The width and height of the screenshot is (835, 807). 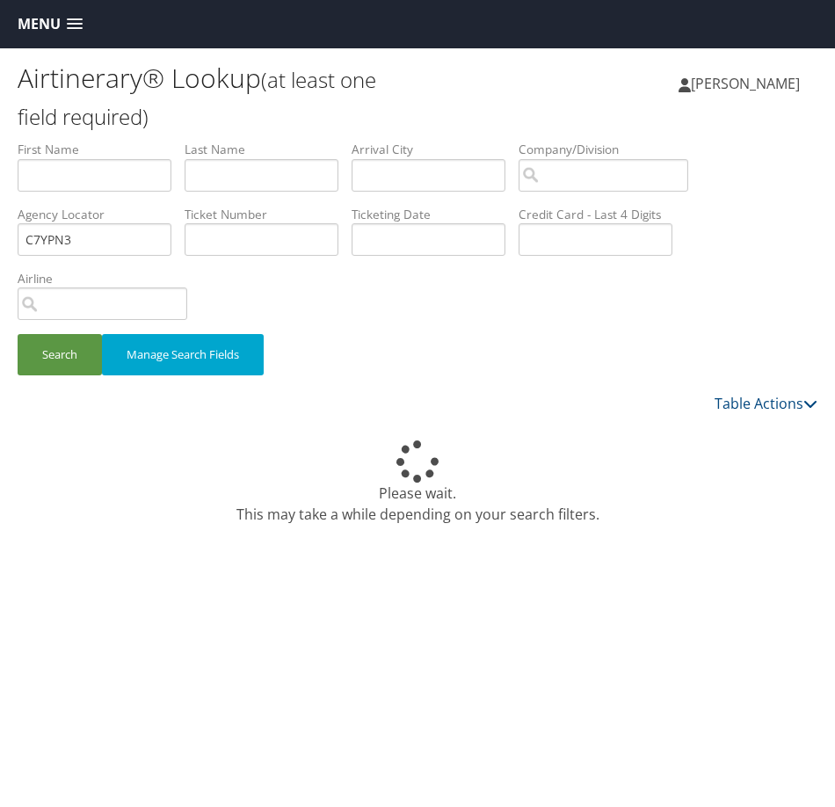 I want to click on label: Company/Division, so click(x=610, y=149).